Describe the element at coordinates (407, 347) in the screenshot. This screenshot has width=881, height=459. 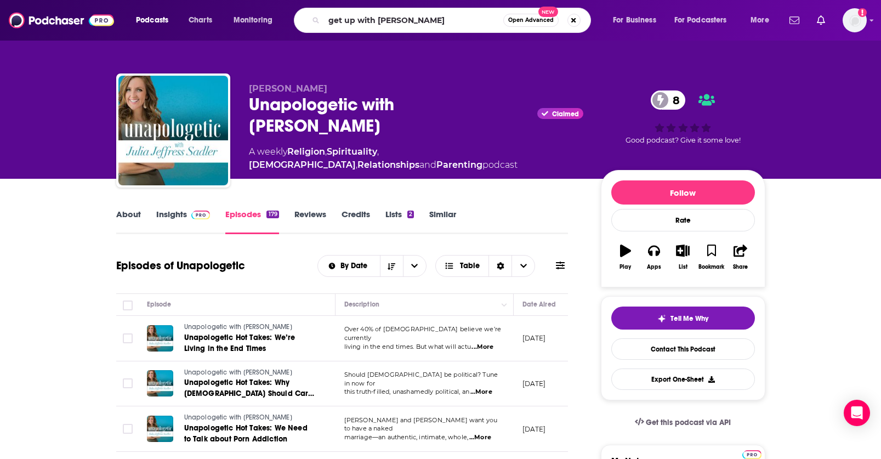
I see `span: living in the end times. But what will actu` at that location.